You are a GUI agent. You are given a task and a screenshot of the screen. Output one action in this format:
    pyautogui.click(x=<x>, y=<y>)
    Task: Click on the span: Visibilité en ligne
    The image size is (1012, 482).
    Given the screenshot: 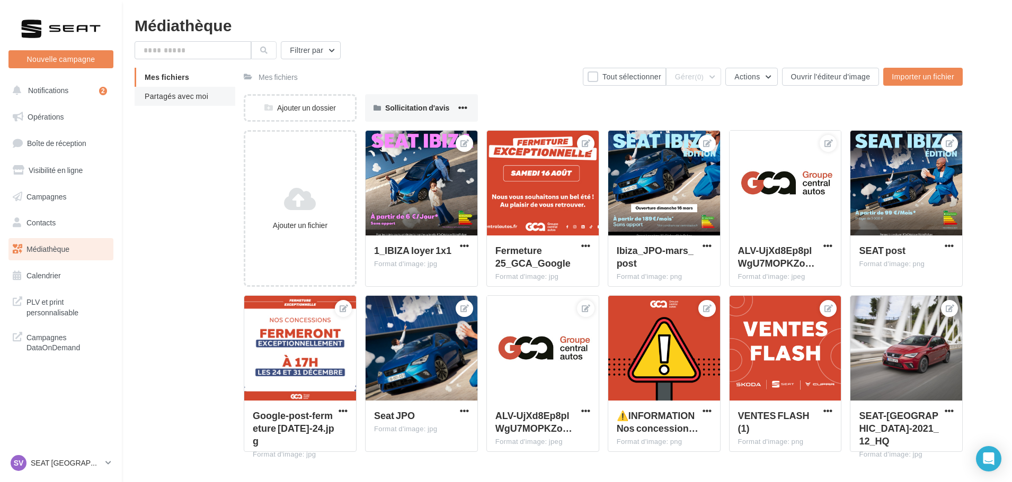 What is the action you would take?
    pyautogui.click(x=56, y=170)
    